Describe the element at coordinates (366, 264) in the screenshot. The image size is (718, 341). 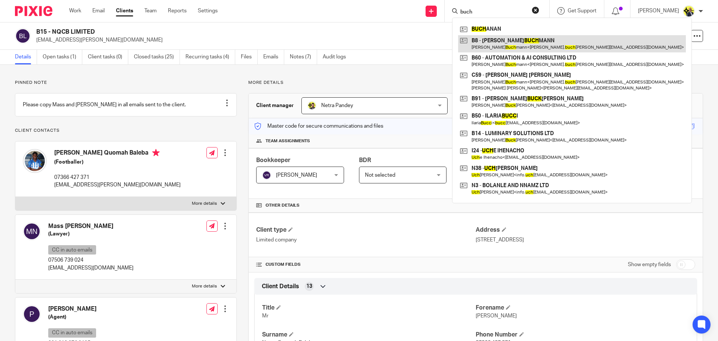
I see `h4: CUSTOM FIELDS` at that location.